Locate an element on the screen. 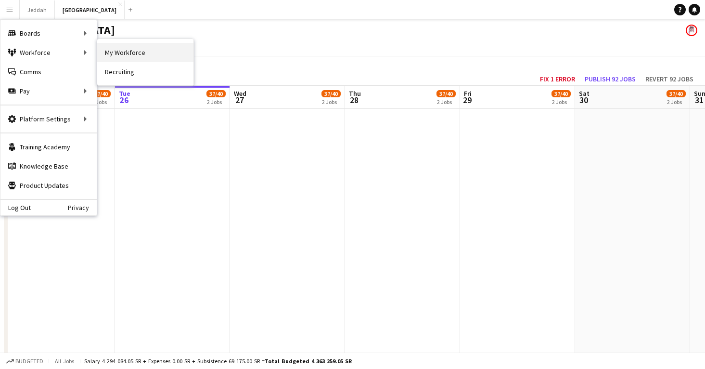 The height and width of the screenshot is (369, 705). span: 28 is located at coordinates (354, 100).